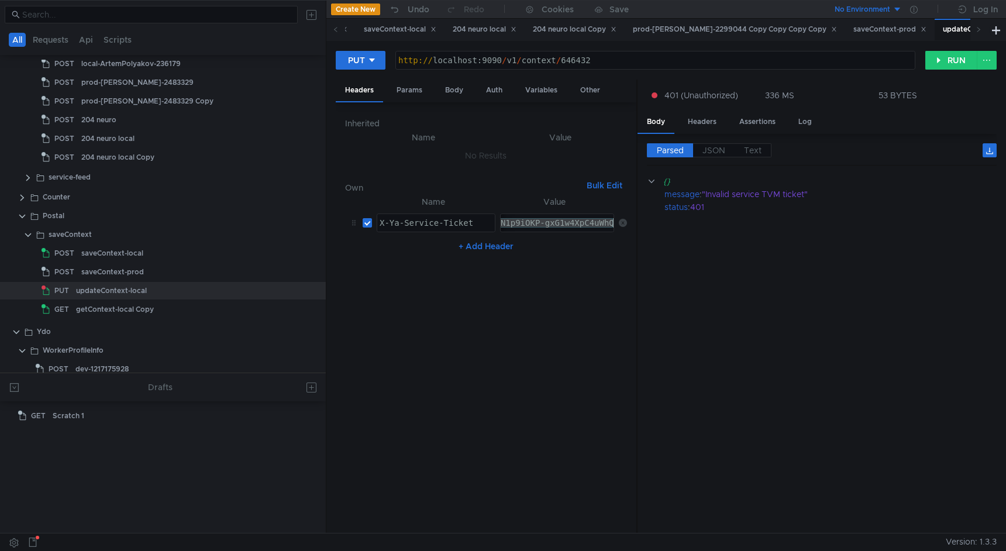 This screenshot has width=1006, height=551. Describe the element at coordinates (898, 95) in the screenshot. I see `div: 53 BYTES` at that location.